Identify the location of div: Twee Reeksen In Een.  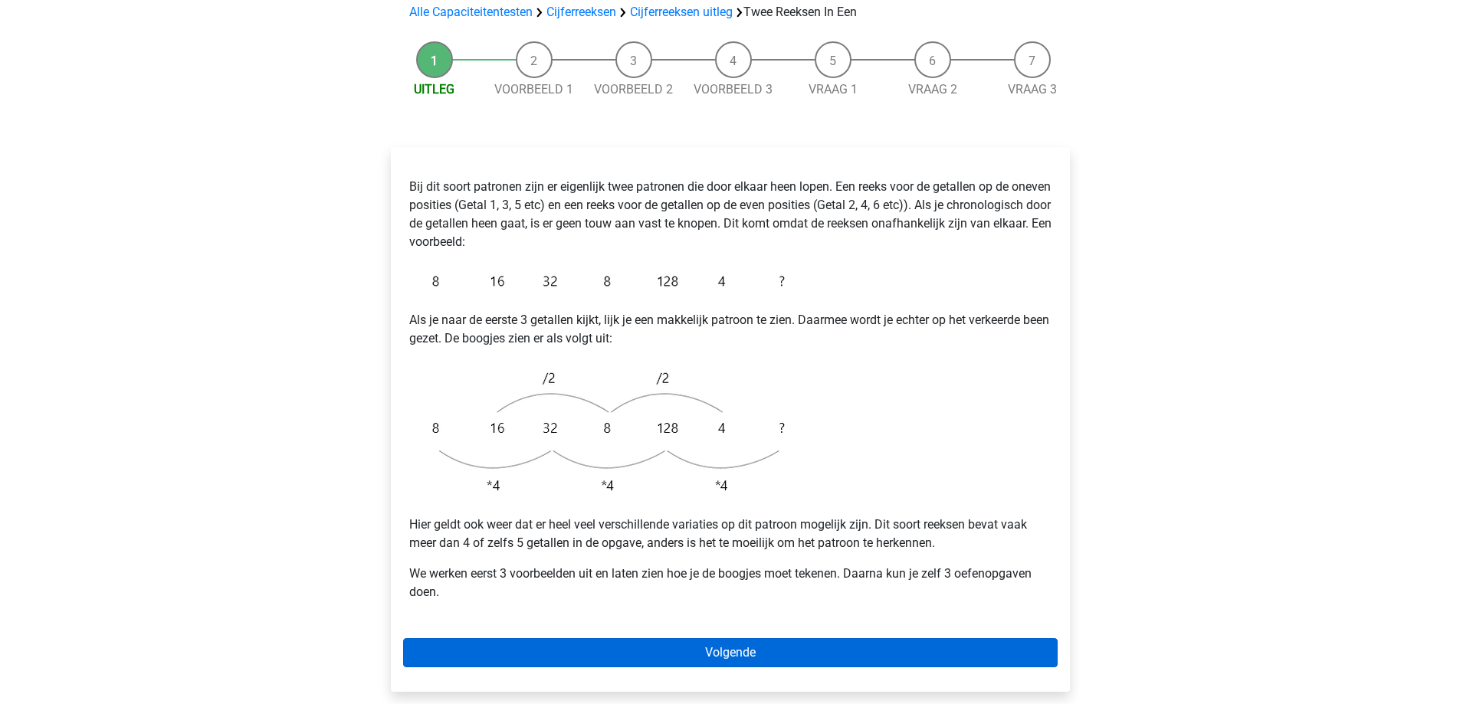
(730, 12).